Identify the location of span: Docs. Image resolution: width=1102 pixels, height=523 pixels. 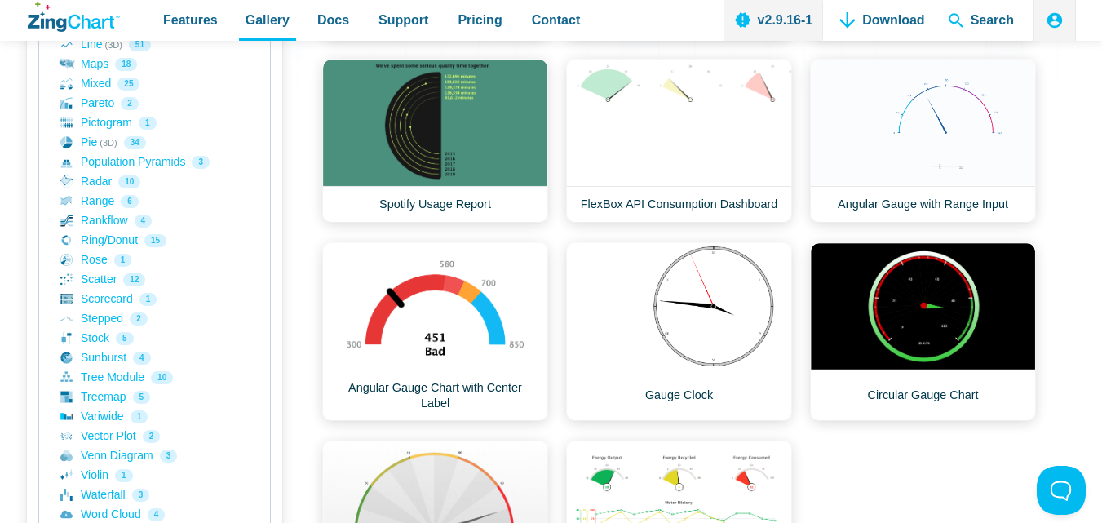
(333, 20).